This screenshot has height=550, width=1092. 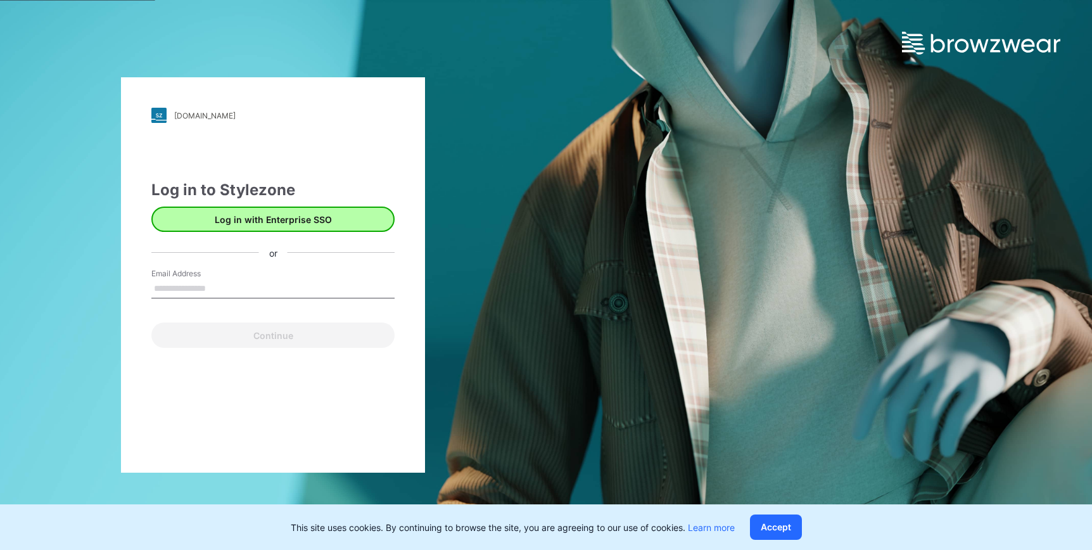 What do you see at coordinates (981, 43) in the screenshot?
I see `img: browzwear-logo.e42bd6dac1945053ebaf764b6aa21510.svg` at bounding box center [981, 43].